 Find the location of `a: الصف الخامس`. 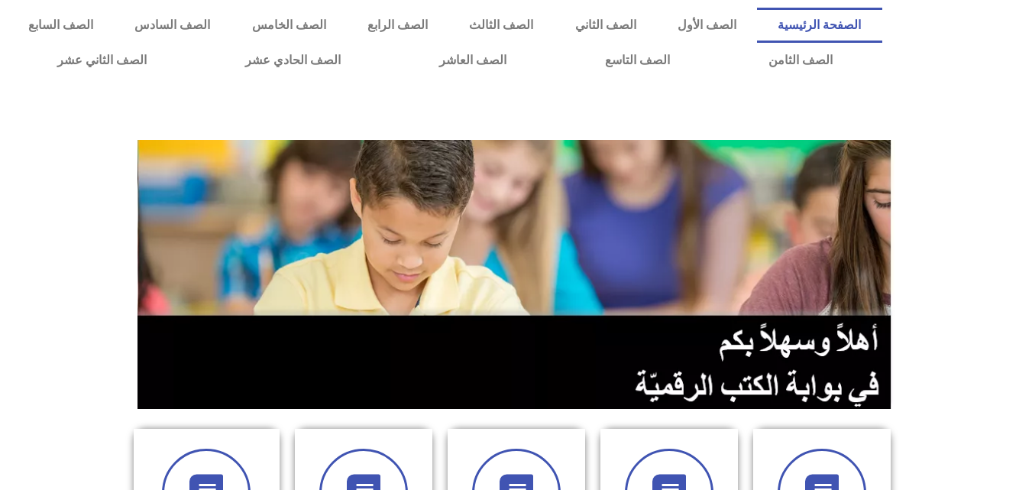

a: الصف الخامس is located at coordinates (289, 25).